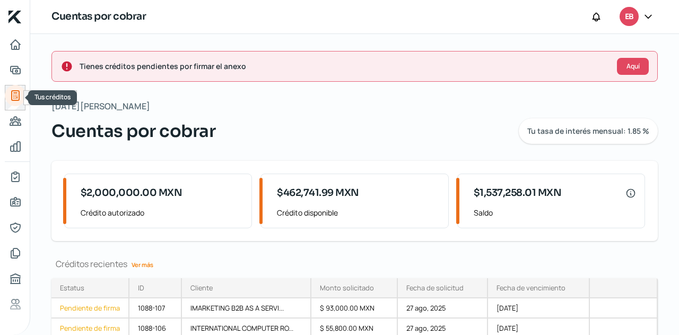  I want to click on span: Tu tasa de interés mensual: 1.85 %, so click(588, 131).